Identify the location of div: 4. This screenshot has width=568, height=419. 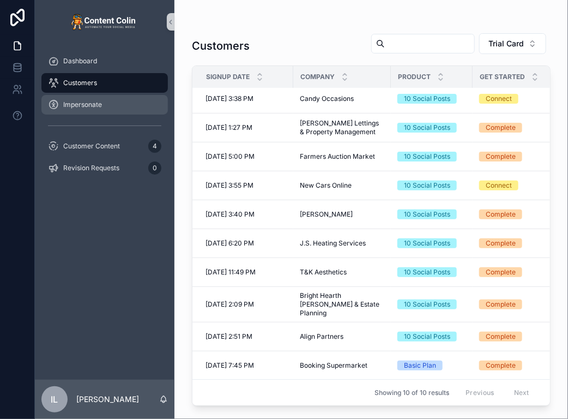
(155, 146).